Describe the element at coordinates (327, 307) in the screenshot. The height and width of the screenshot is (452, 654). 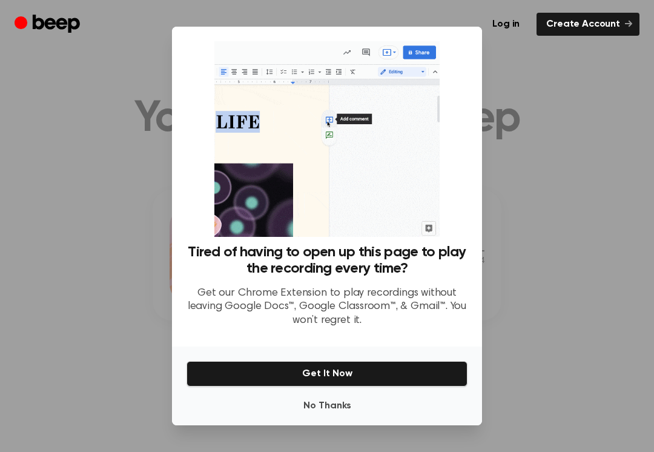
I see `p: Get our Chrome Extension to play recordings without leaving Google Docs™, Google Classroom™, & Gm...` at that location.